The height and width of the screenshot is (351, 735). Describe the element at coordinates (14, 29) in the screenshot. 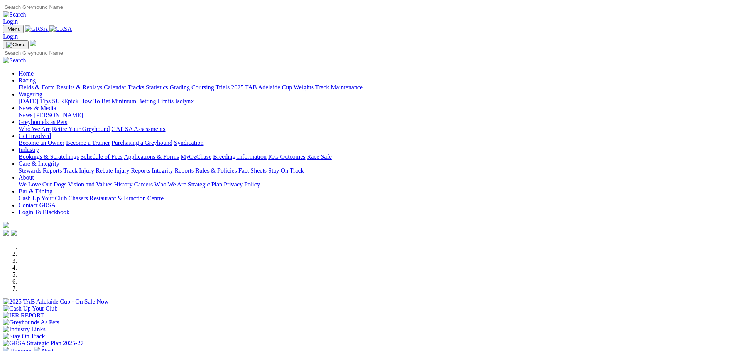

I see `span: Menu` at that location.